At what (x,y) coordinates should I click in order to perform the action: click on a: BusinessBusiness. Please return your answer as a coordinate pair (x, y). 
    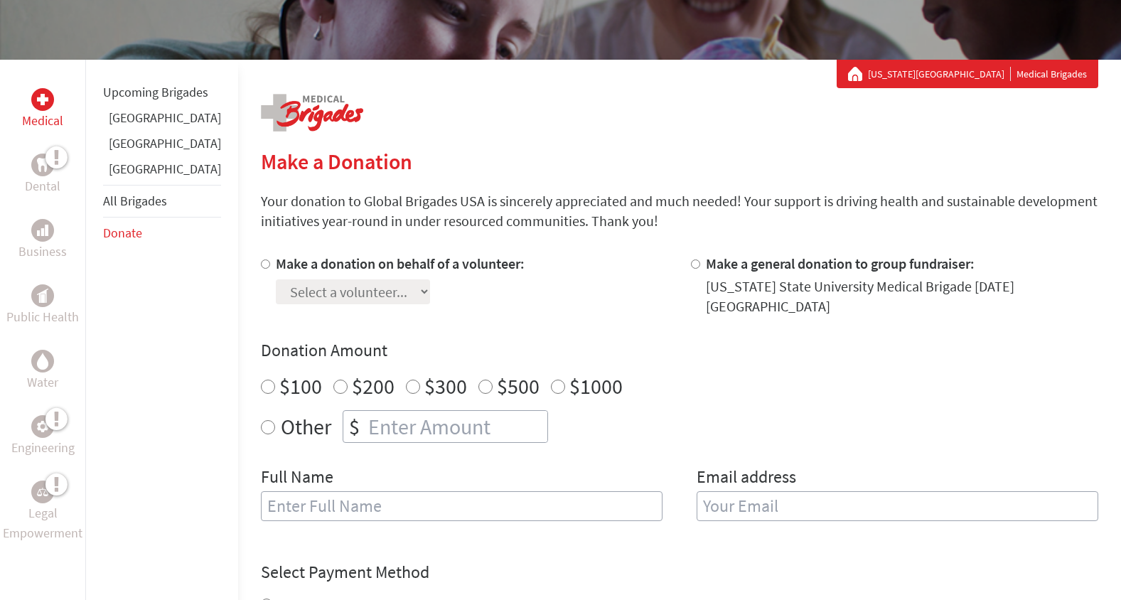
    Looking at the image, I should click on (43, 240).